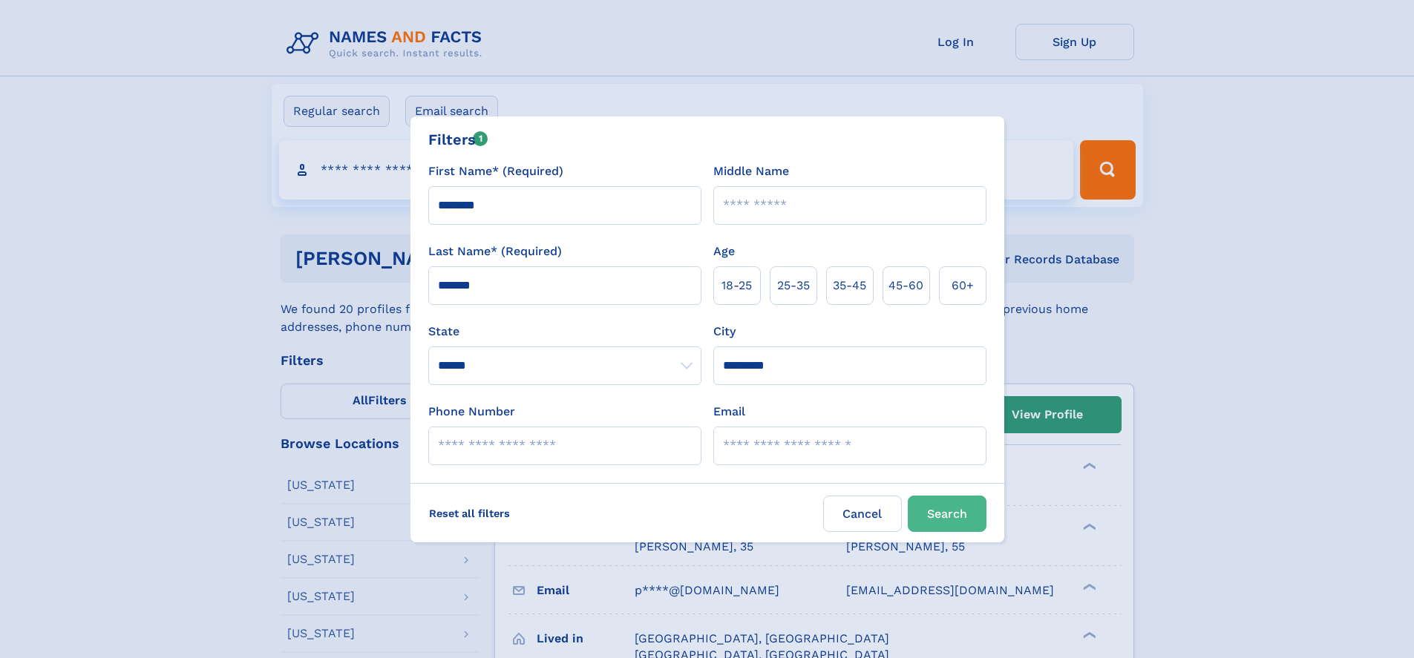  What do you see at coordinates (471, 412) in the screenshot?
I see `label: Phone Number` at bounding box center [471, 412].